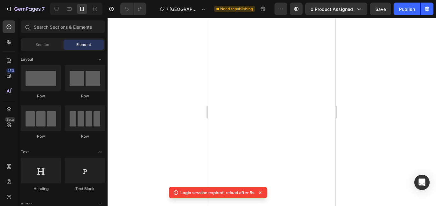 The image size is (436, 206). I want to click on button: 7, so click(25, 9).